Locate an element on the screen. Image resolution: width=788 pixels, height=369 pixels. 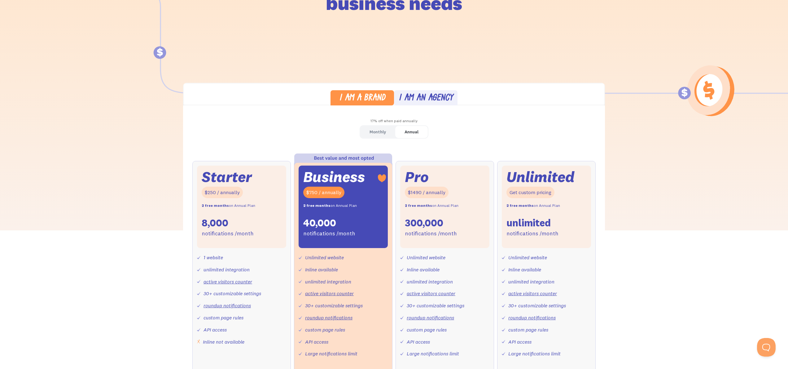
div: I am an agency is located at coordinates (426, 98).